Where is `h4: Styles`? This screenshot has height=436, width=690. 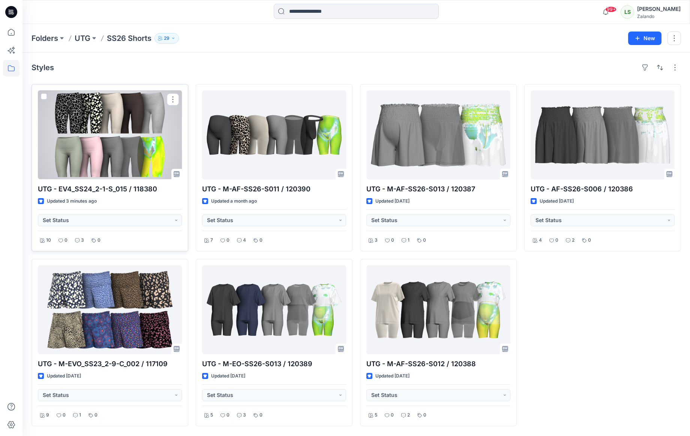 h4: Styles is located at coordinates (43, 68).